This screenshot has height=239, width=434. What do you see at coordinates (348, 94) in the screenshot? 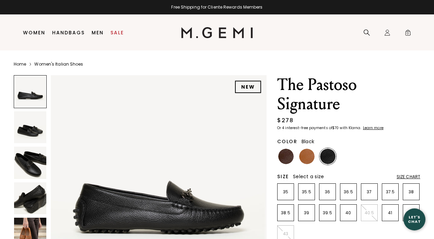
I see `h1: The Pastoso Signature` at bounding box center [348, 94].